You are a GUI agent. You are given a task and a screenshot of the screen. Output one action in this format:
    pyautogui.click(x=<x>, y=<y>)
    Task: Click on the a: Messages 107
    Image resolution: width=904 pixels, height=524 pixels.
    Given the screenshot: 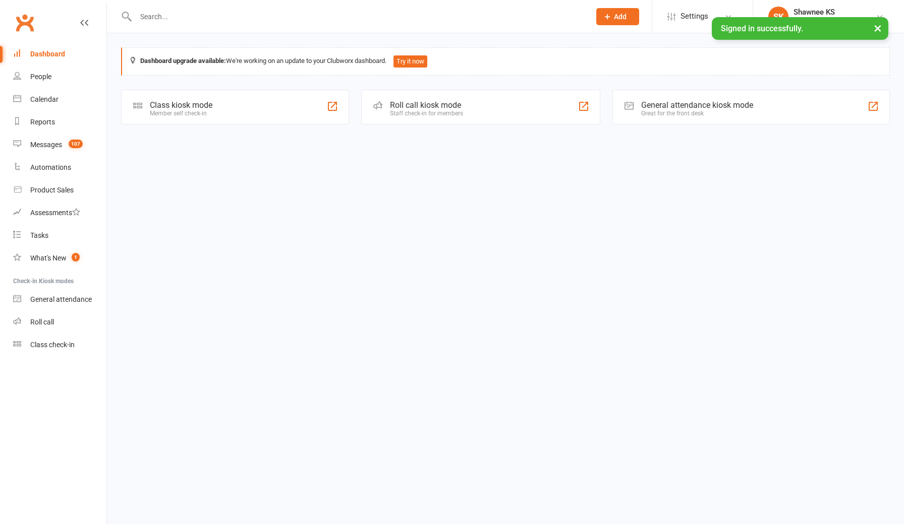 What is the action you would take?
    pyautogui.click(x=60, y=145)
    